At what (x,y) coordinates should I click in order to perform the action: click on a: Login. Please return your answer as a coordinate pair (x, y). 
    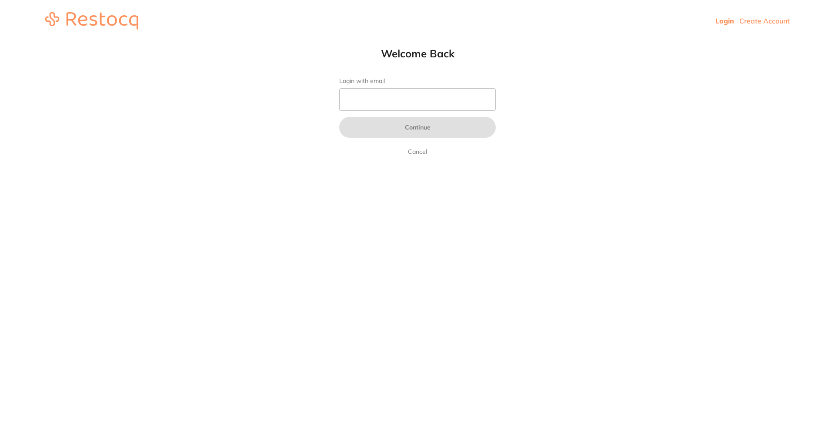
    Looking at the image, I should click on (725, 21).